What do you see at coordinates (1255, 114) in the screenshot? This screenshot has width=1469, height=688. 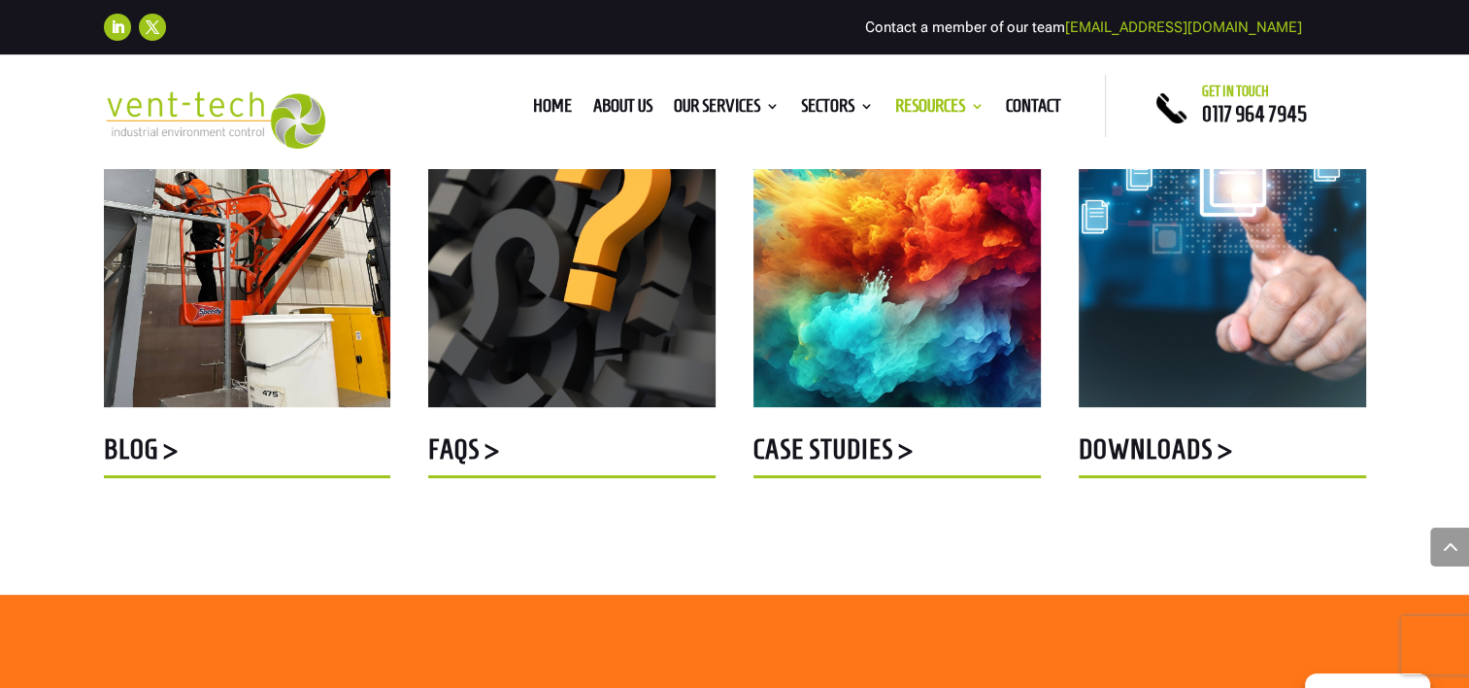 I see `a: 0117 964 7945` at bounding box center [1255, 114].